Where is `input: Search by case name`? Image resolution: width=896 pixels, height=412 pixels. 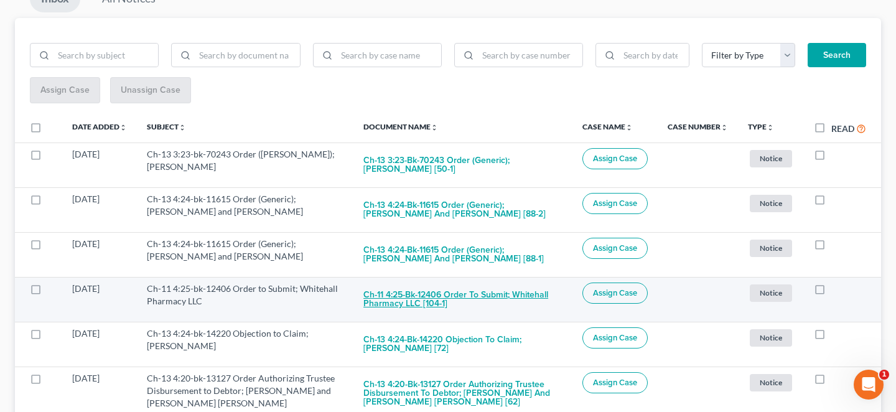
input: Search by case name is located at coordinates (389, 55).